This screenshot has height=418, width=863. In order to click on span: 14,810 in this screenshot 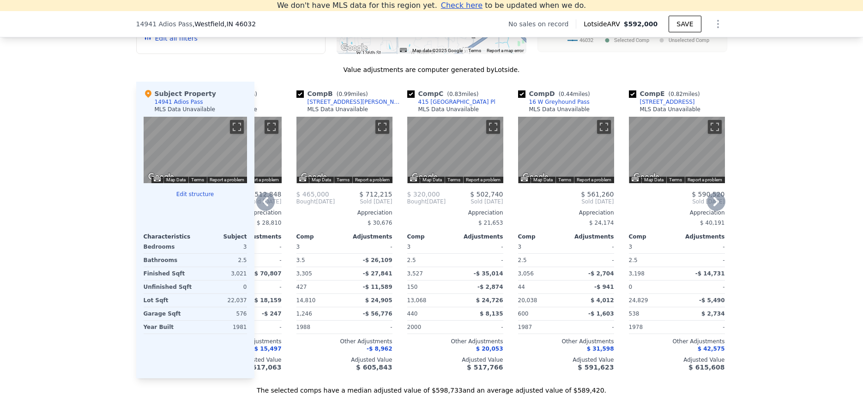, I will do `click(306, 301)`.